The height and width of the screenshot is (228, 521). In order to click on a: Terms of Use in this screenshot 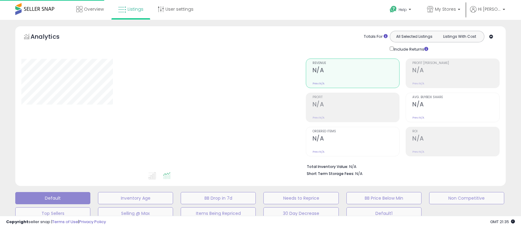, I will do `click(65, 222)`.